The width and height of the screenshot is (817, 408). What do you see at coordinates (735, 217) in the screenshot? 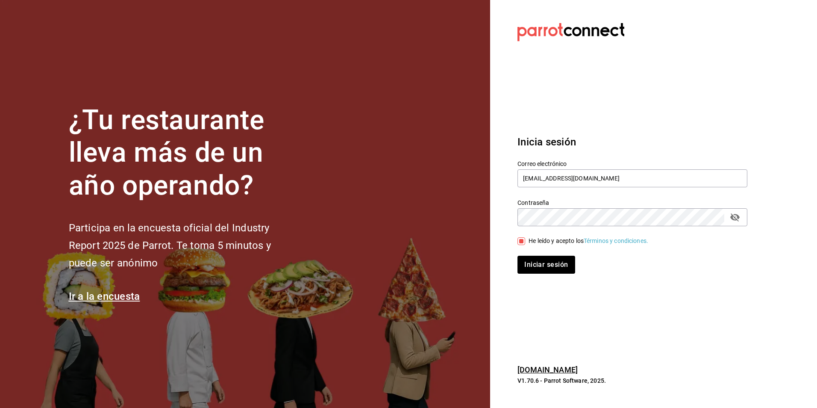
I see `button: passwordField` at bounding box center [735, 217].